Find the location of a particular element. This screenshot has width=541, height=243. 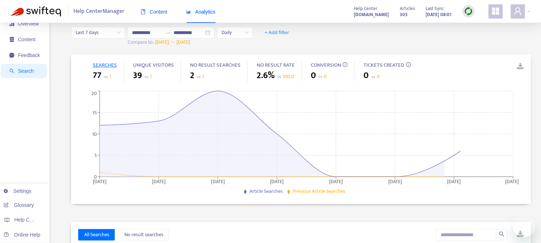

span: SEARCHES is located at coordinates (104, 65).